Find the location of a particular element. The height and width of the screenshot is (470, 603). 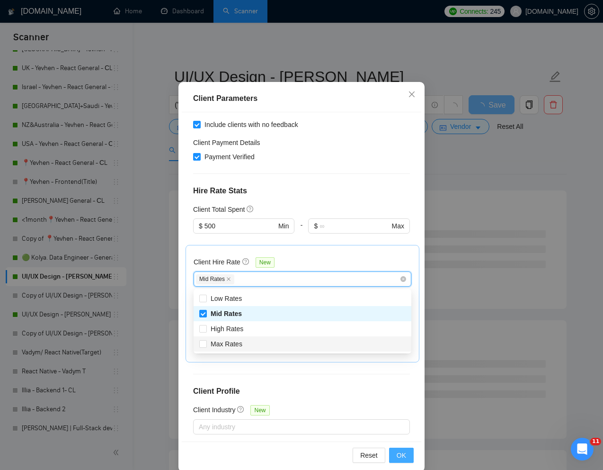

span: Min is located at coordinates (284, 226).